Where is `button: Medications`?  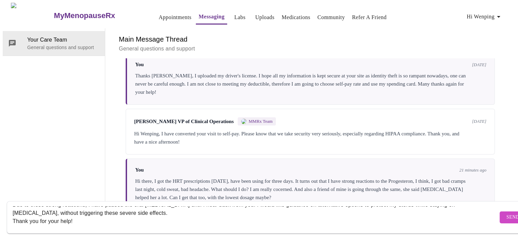
button: Medications is located at coordinates (296, 17).